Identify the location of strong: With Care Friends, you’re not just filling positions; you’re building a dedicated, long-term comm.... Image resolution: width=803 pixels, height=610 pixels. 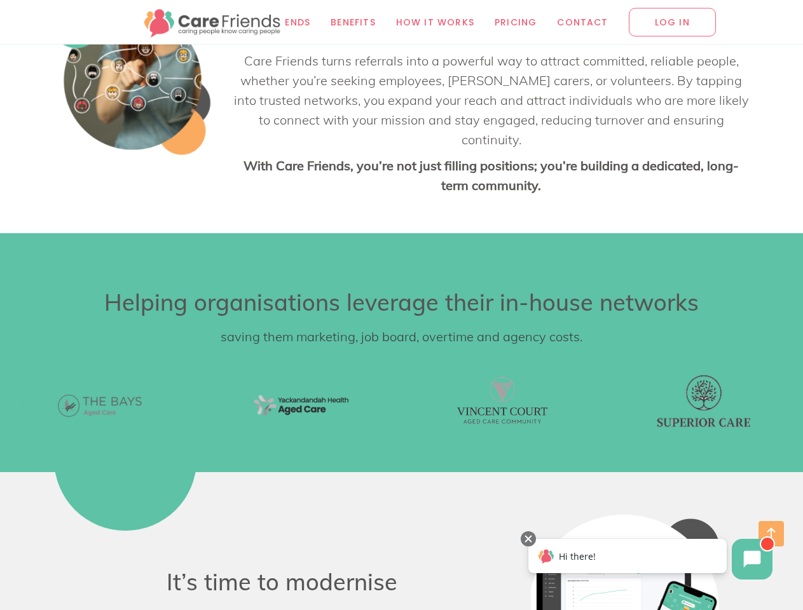
(491, 175).